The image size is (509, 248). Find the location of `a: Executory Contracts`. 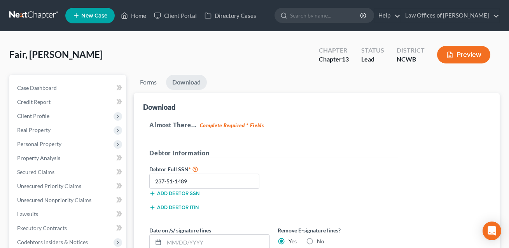

a: Executory Contracts is located at coordinates (68, 228).